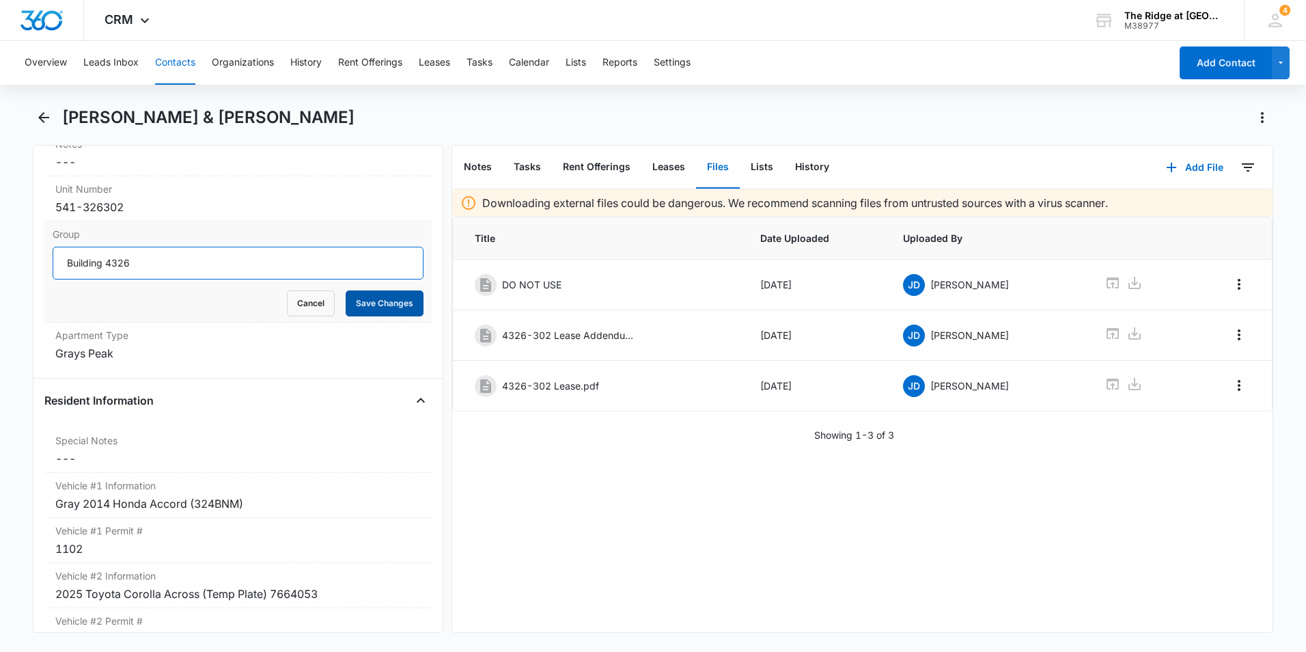  I want to click on button: Filters, so click(1248, 167).